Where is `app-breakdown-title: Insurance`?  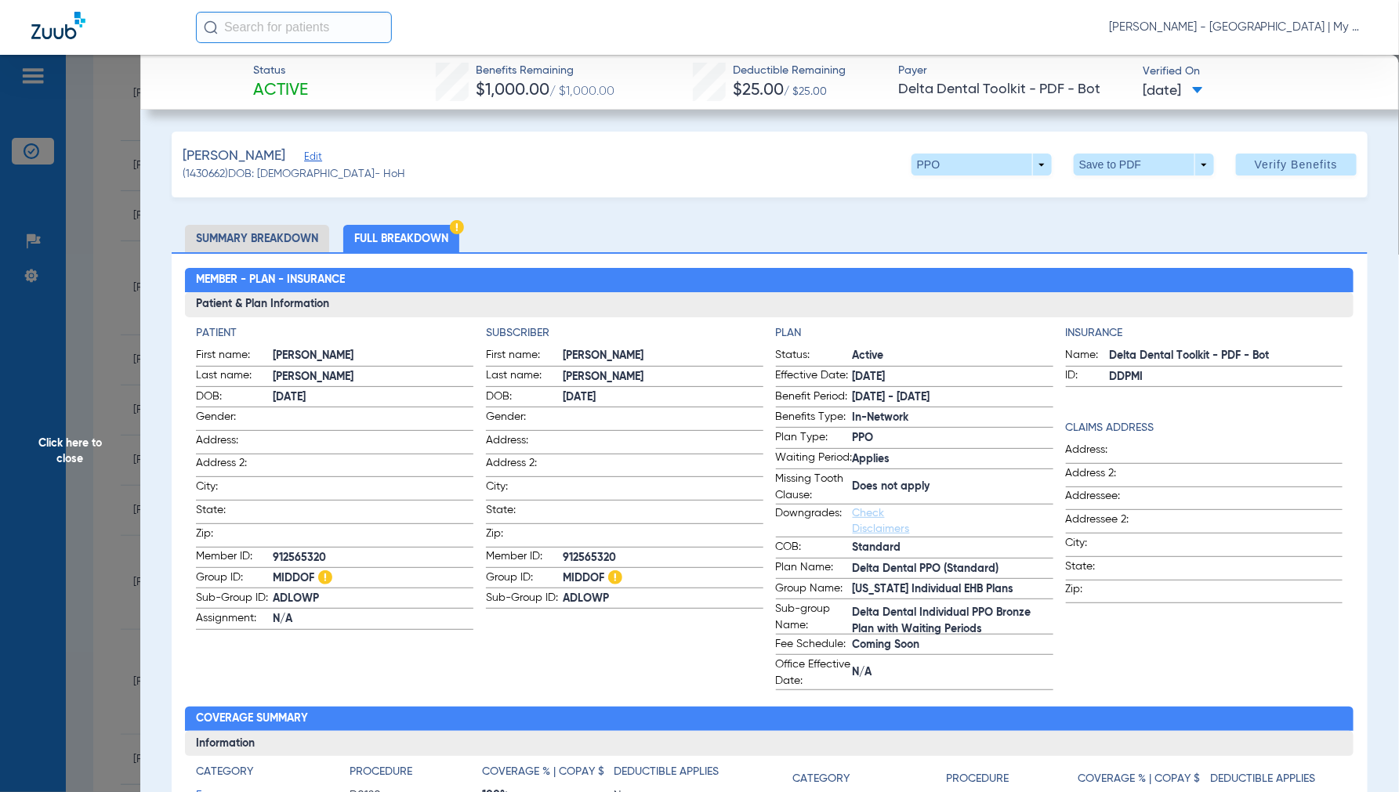
app-breakdown-title: Insurance is located at coordinates (1204, 333).